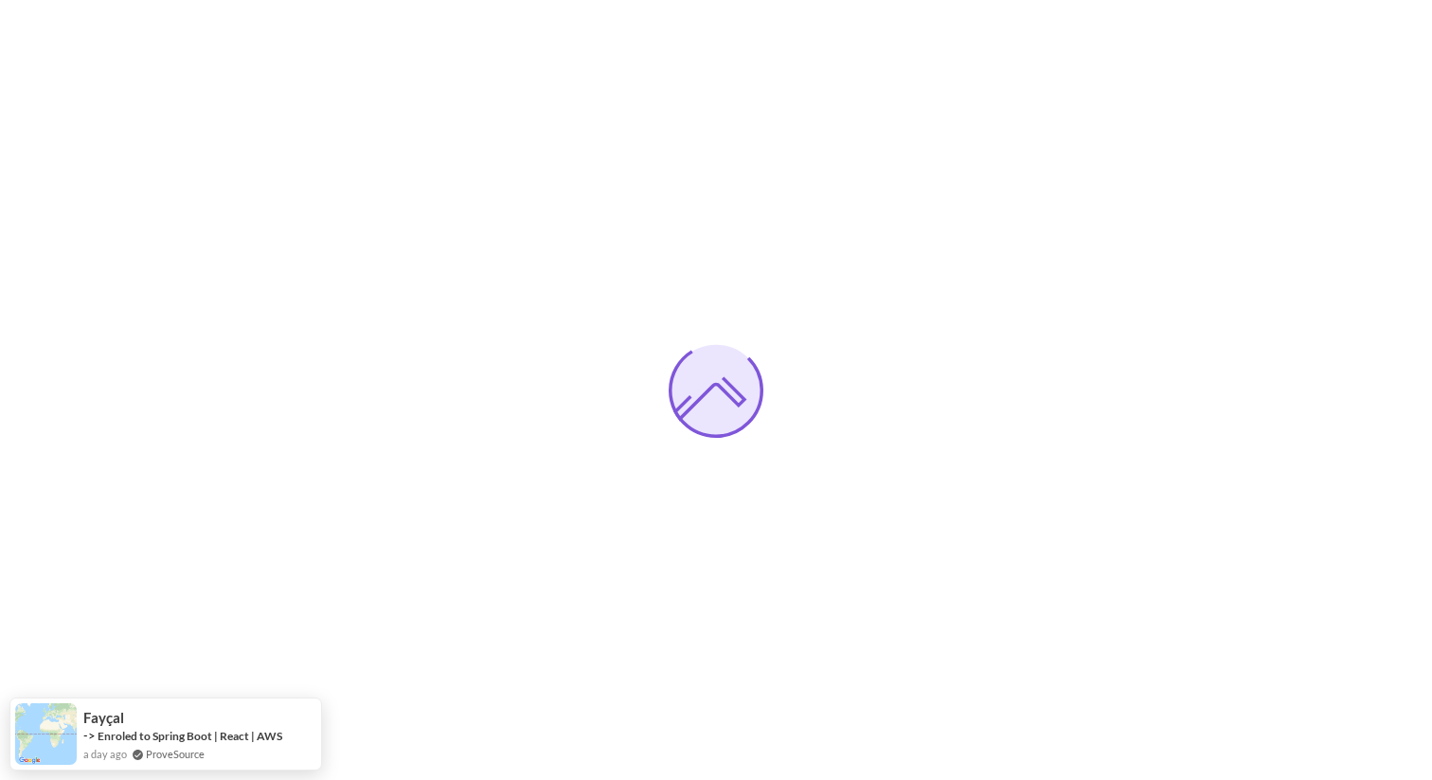  What do you see at coordinates (45, 733) in the screenshot?
I see `img: provesource social proof notification image` at bounding box center [45, 733].